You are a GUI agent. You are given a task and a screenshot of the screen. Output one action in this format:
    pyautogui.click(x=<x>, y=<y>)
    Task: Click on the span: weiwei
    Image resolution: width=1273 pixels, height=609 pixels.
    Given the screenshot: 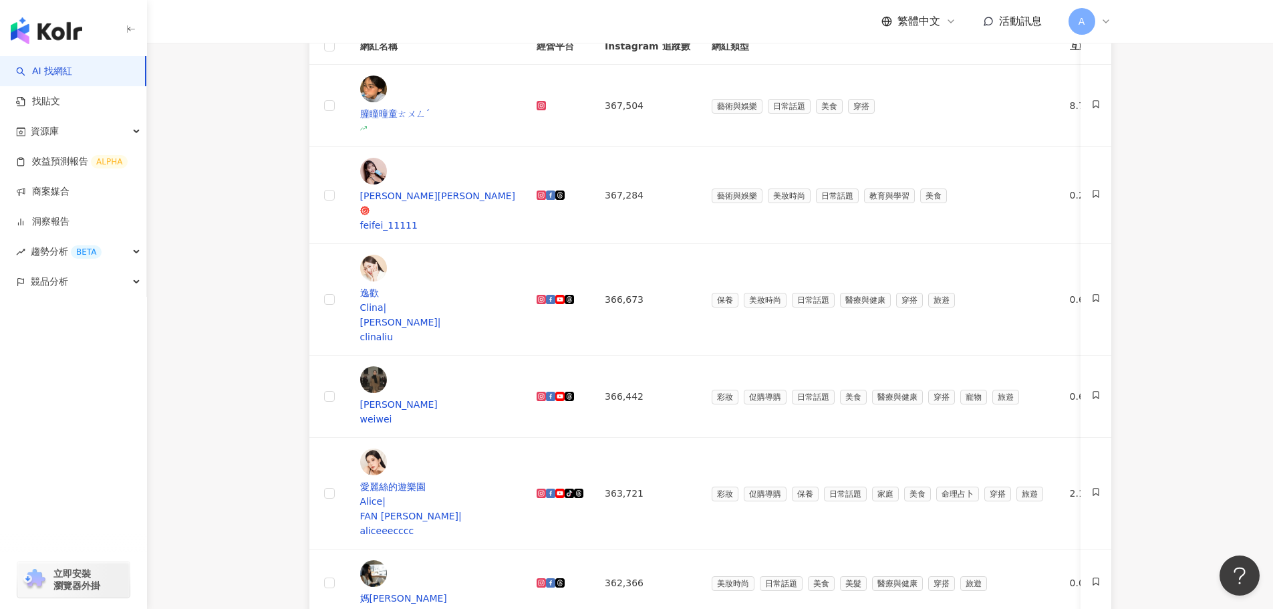 What is the action you would take?
    pyautogui.click(x=376, y=419)
    